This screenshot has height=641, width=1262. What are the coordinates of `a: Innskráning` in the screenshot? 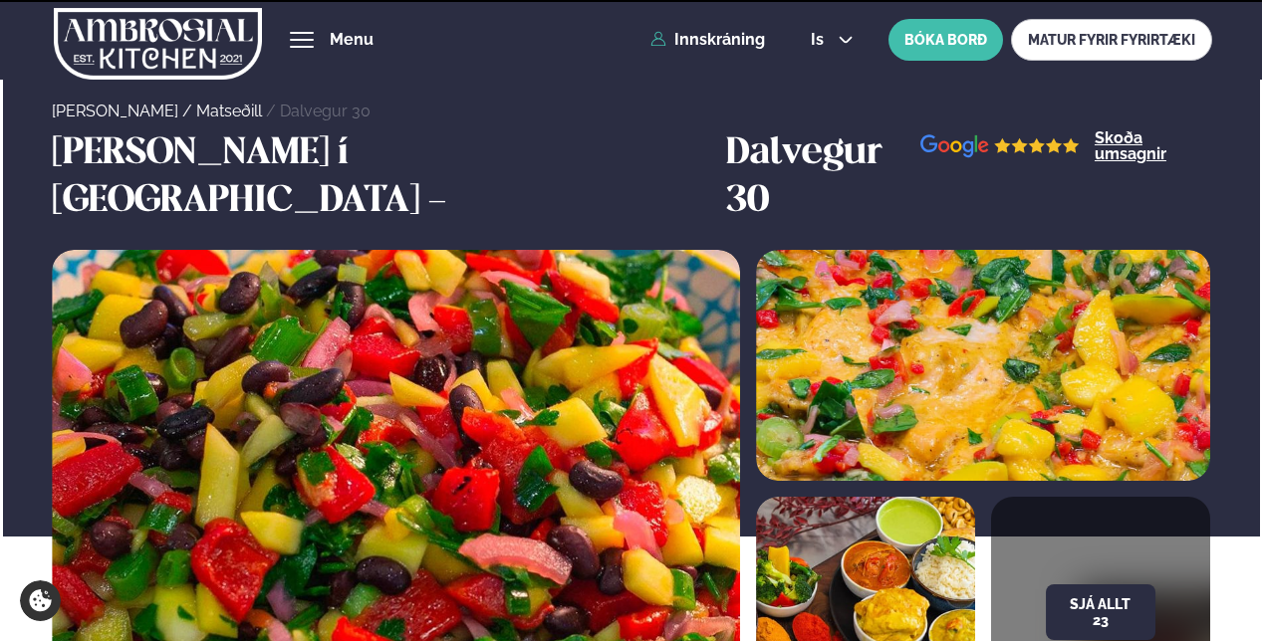 It's located at (707, 40).